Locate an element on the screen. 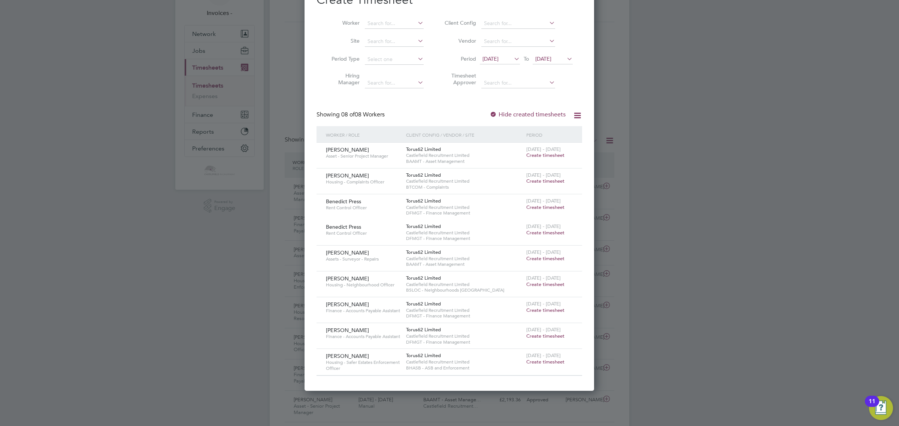  span: Assets - Surveyor - Repairs is located at coordinates (363, 259).